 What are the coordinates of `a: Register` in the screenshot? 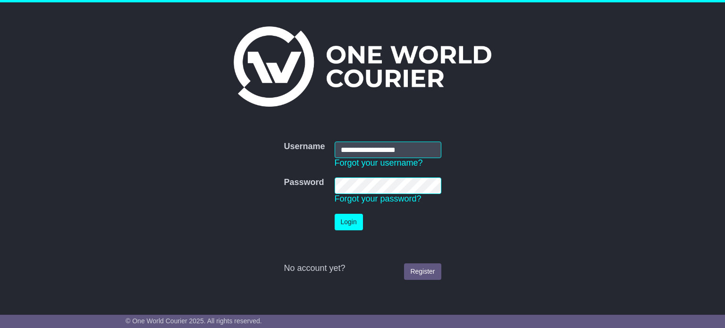 It's located at (423, 272).